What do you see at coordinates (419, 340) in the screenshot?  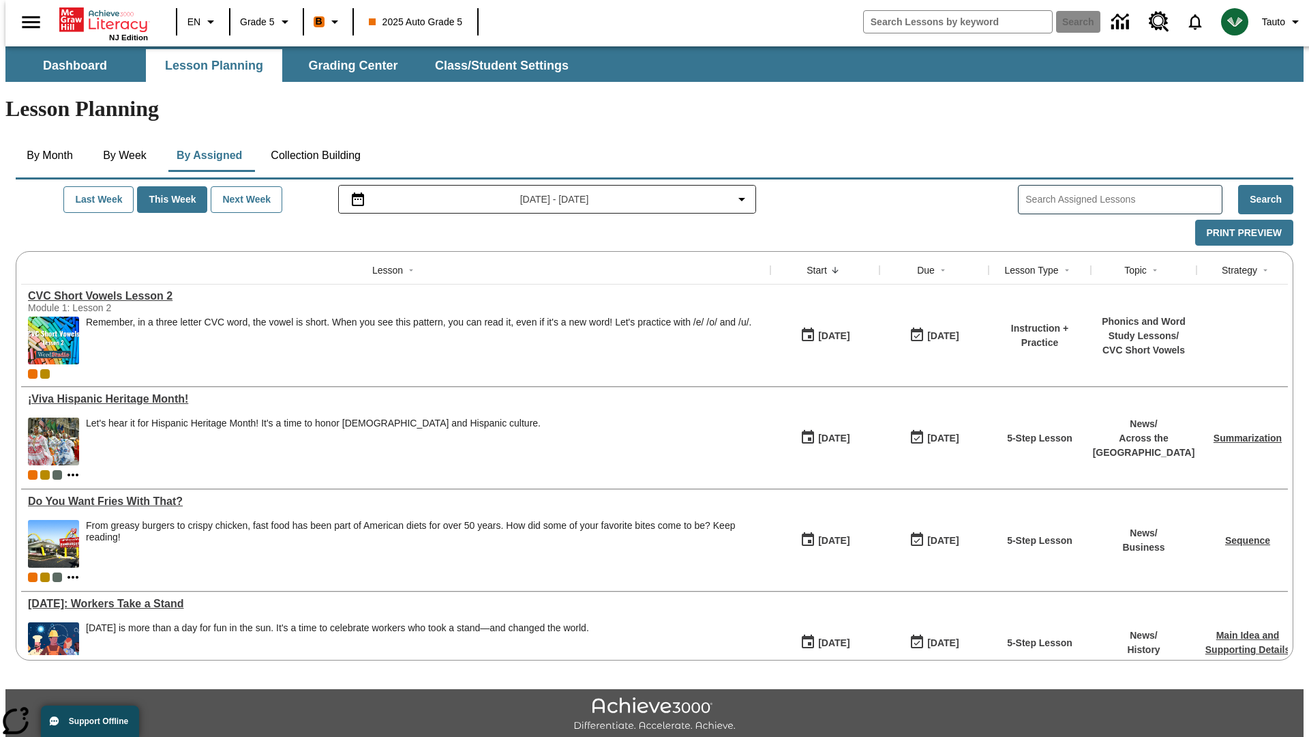 I see `div: Remember, in a three letter CVC word, the vowel is short. When you see this pattern, you can read...` at bounding box center [419, 340].